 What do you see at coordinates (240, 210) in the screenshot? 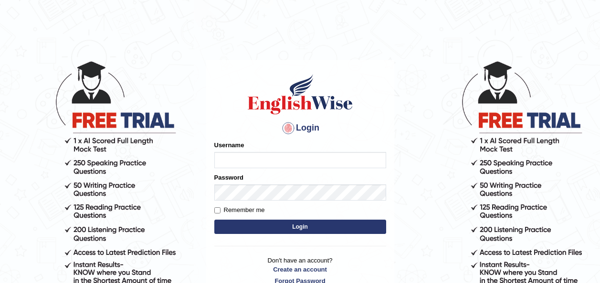
I see `label: Remember me` at bounding box center [240, 210].